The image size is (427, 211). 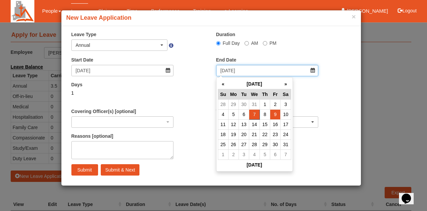 What do you see at coordinates (226, 60) in the screenshot?
I see `label: End Date` at bounding box center [226, 60].